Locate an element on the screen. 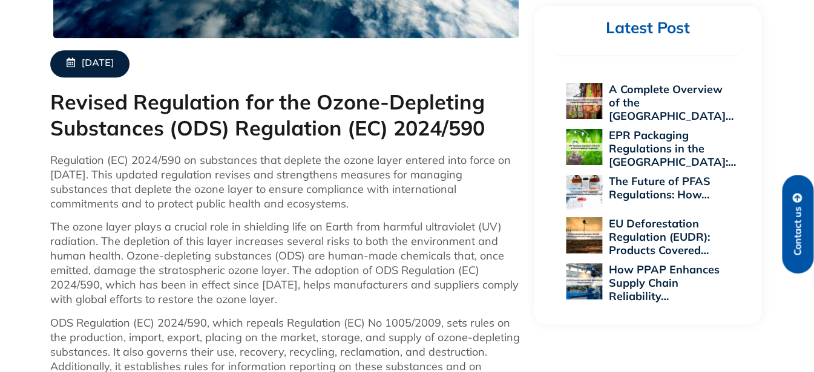  img: How PPAP Enhances Supply Chain Reliability Across Global Industries is located at coordinates (584, 281).